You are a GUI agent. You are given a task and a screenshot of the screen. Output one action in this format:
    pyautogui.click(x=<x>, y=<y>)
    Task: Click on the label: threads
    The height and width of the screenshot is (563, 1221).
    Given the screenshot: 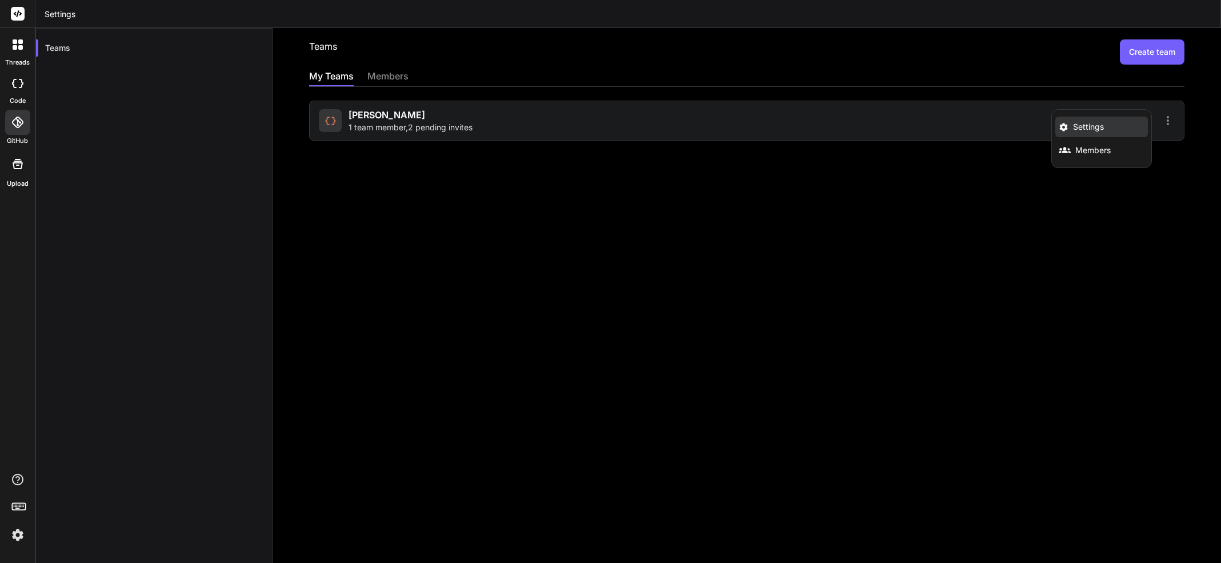 What is the action you would take?
    pyautogui.click(x=17, y=62)
    